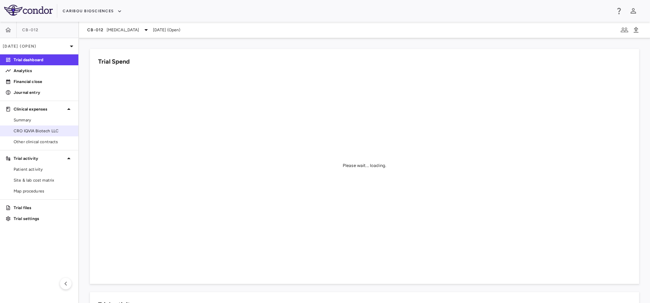 Image resolution: width=650 pixels, height=303 pixels. Describe the element at coordinates (92, 11) in the screenshot. I see `button: Caribou Biosciences` at that location.